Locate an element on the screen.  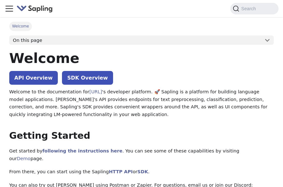
p: From there, you can start using the Sapling or . is located at coordinates (142, 172).